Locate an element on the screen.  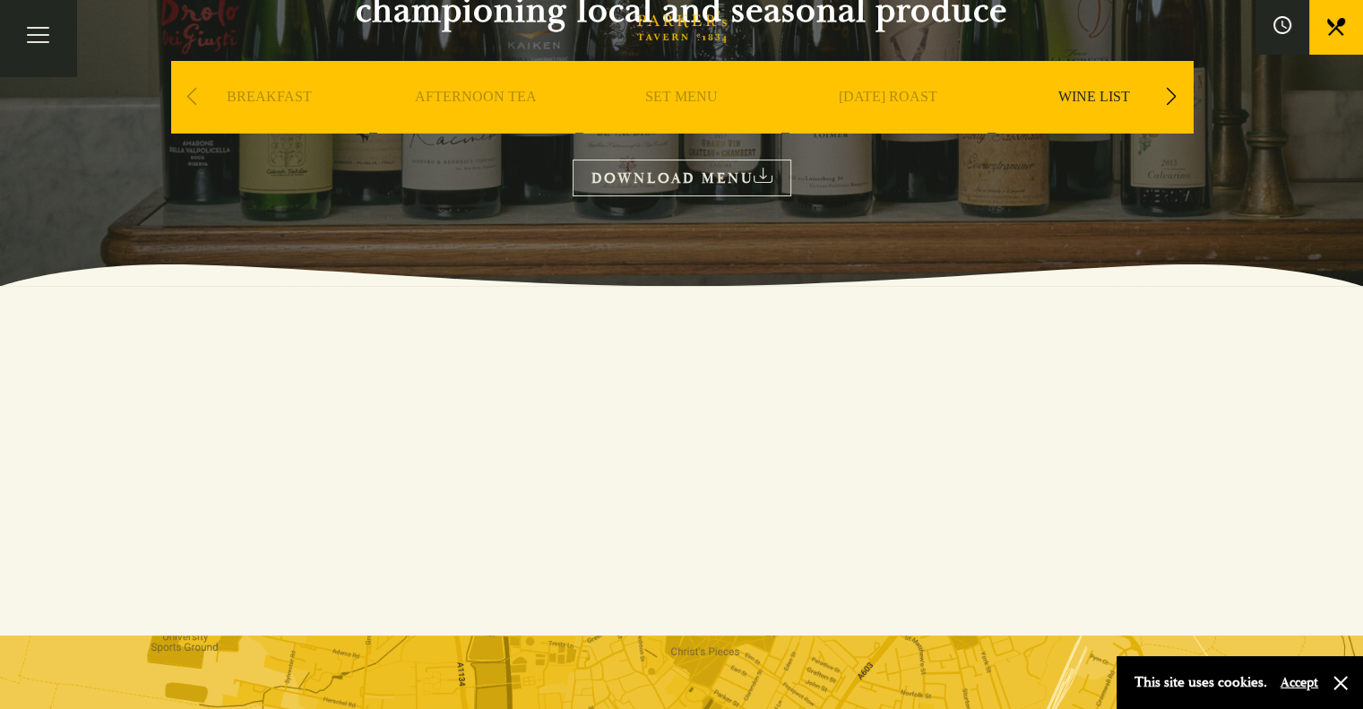
a: WINE LIST is located at coordinates (1094, 124).